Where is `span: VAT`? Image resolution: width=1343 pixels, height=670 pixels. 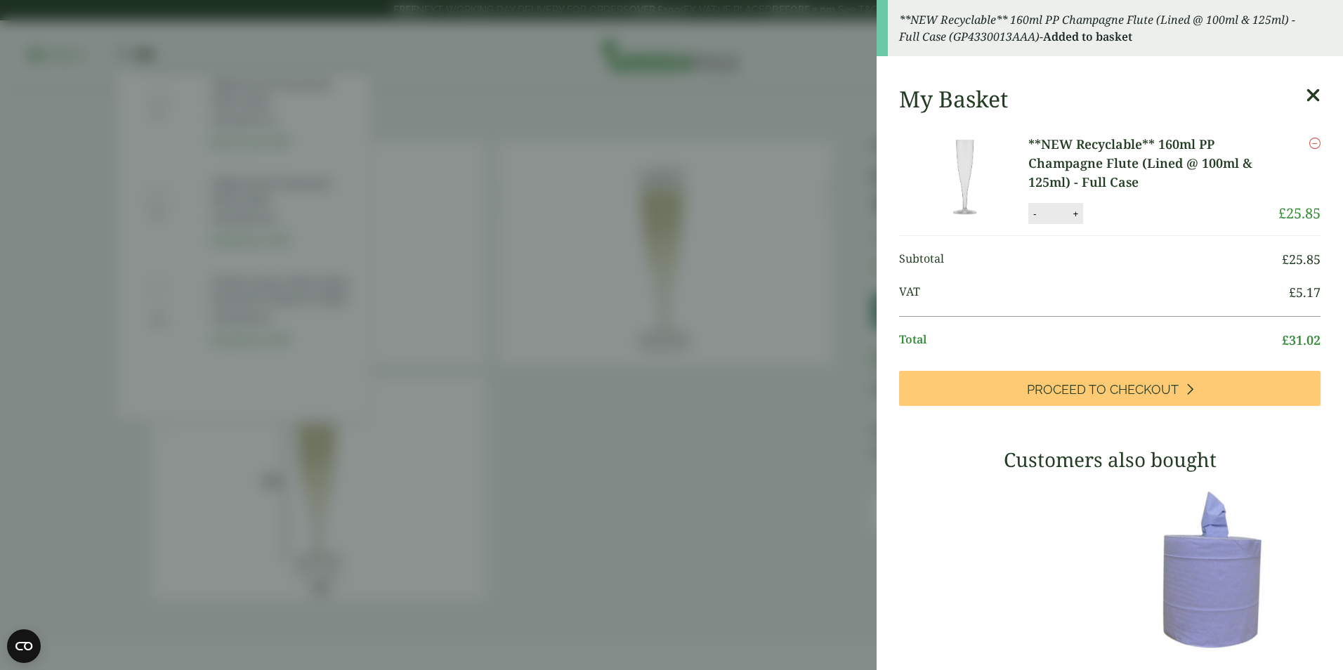
span: VAT is located at coordinates (1094, 292).